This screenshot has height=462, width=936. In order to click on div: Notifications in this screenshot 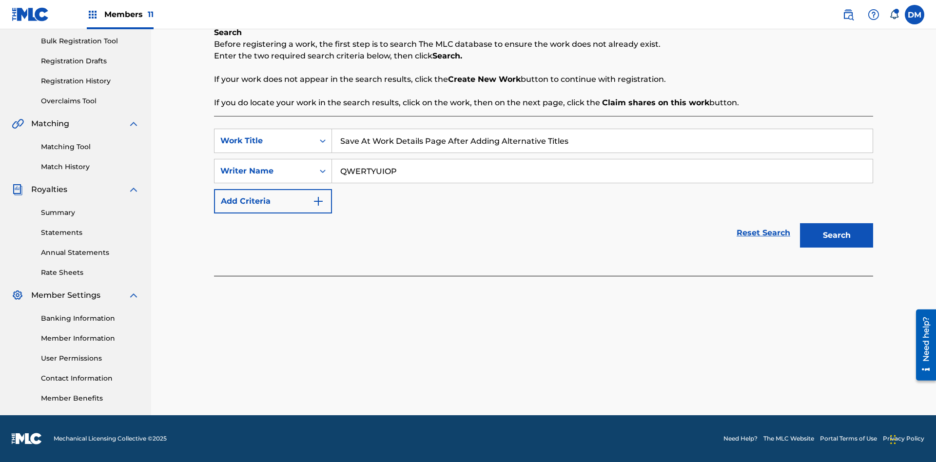, I will do `click(894, 15)`.